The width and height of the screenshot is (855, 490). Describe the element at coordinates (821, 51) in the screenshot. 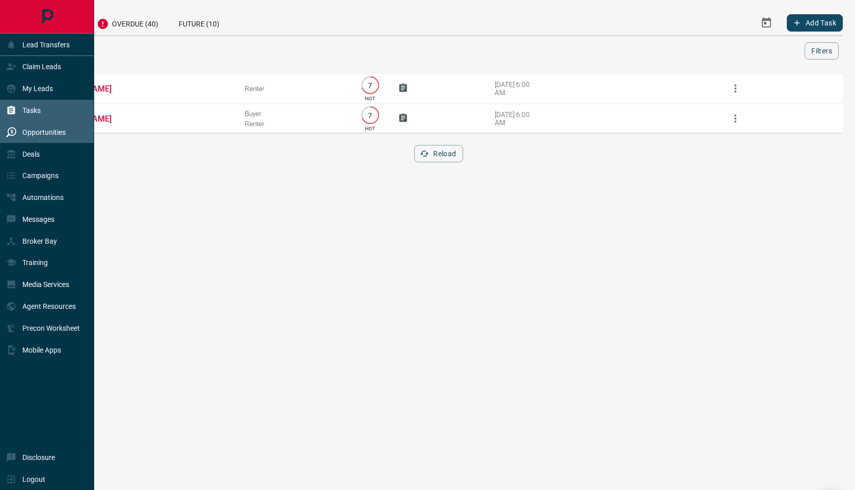

I see `button: Filters` at that location.